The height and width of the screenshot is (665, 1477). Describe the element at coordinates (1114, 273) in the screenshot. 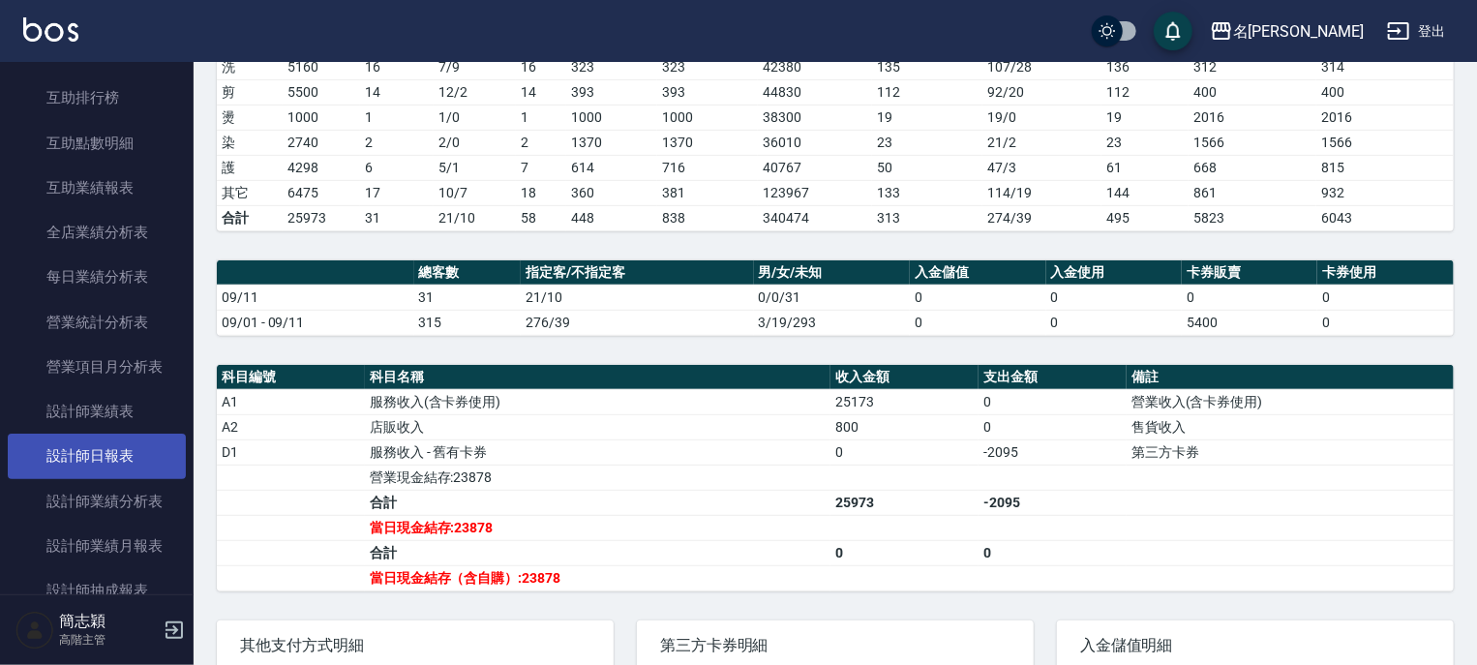

I see `th: 入金使用` at that location.